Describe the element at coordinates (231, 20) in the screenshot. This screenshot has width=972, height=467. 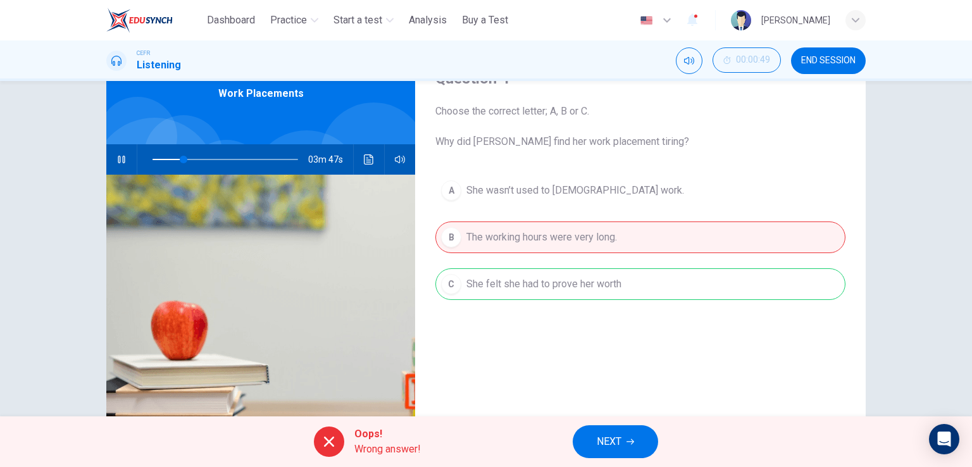
I see `a: Dashboard` at that location.